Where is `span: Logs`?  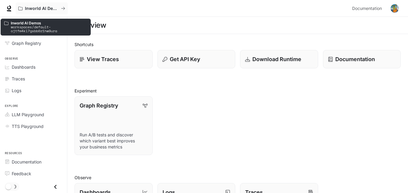 span: Logs is located at coordinates (17, 90).